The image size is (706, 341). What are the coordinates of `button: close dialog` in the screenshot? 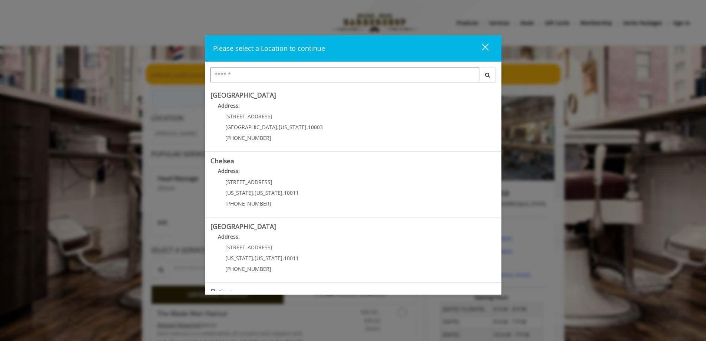 It's located at (481, 48).